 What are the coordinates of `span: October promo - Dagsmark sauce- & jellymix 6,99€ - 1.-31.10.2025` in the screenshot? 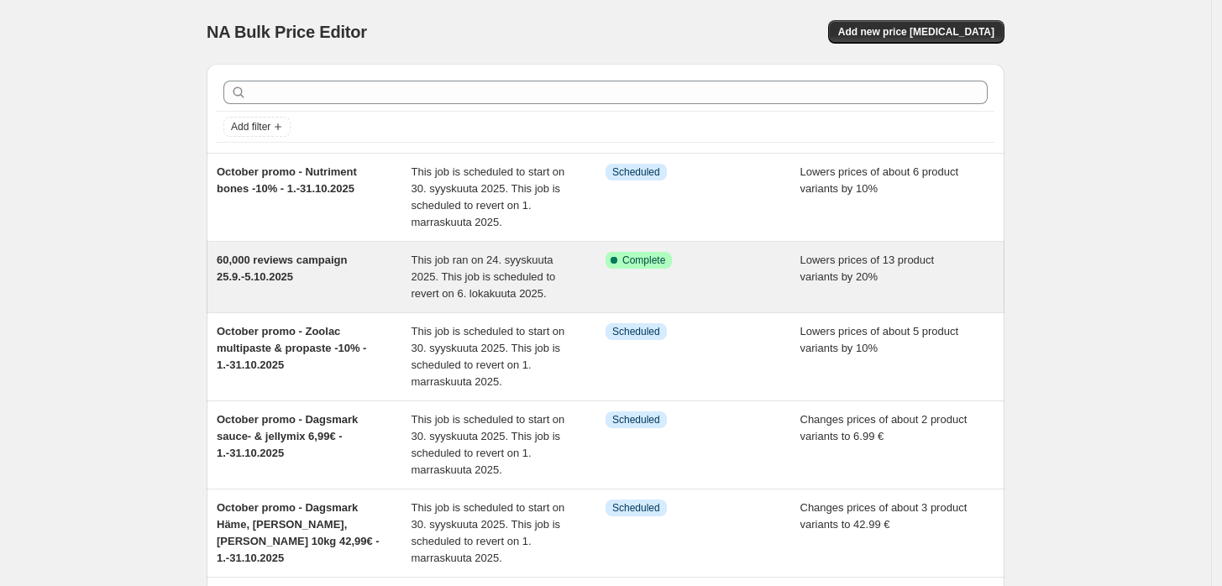 It's located at (287, 436).